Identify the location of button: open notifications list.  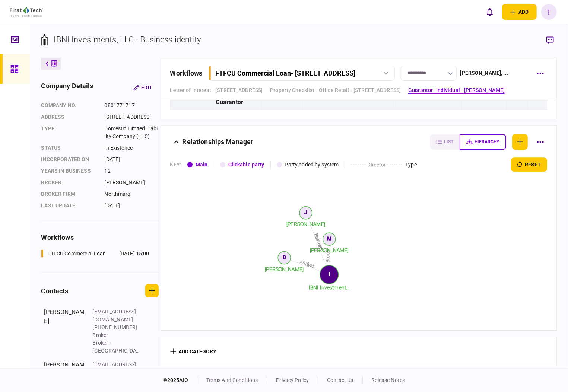
(489, 12).